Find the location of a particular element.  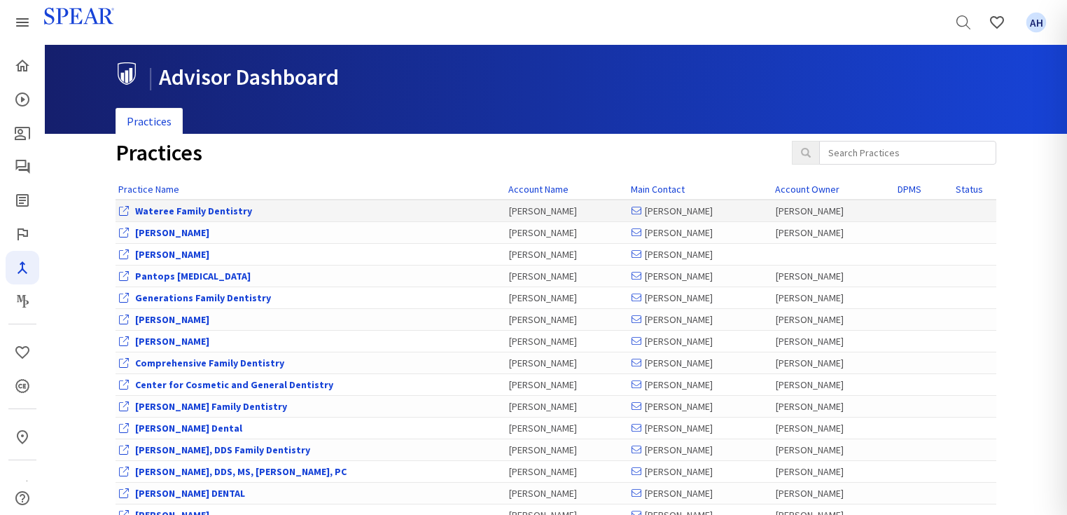

a: Account Owner is located at coordinates (807, 189).